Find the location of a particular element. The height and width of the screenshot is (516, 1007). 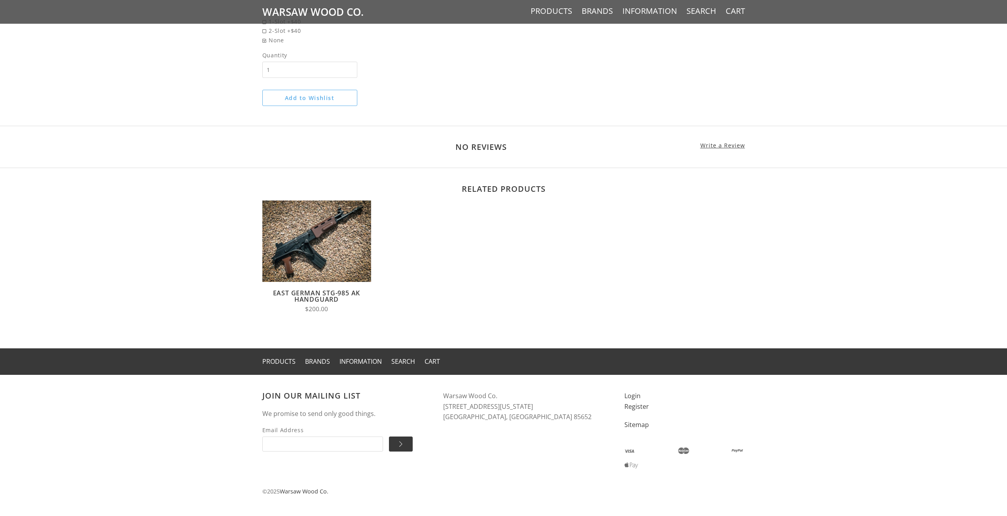

input: Email Address is located at coordinates (323, 444).